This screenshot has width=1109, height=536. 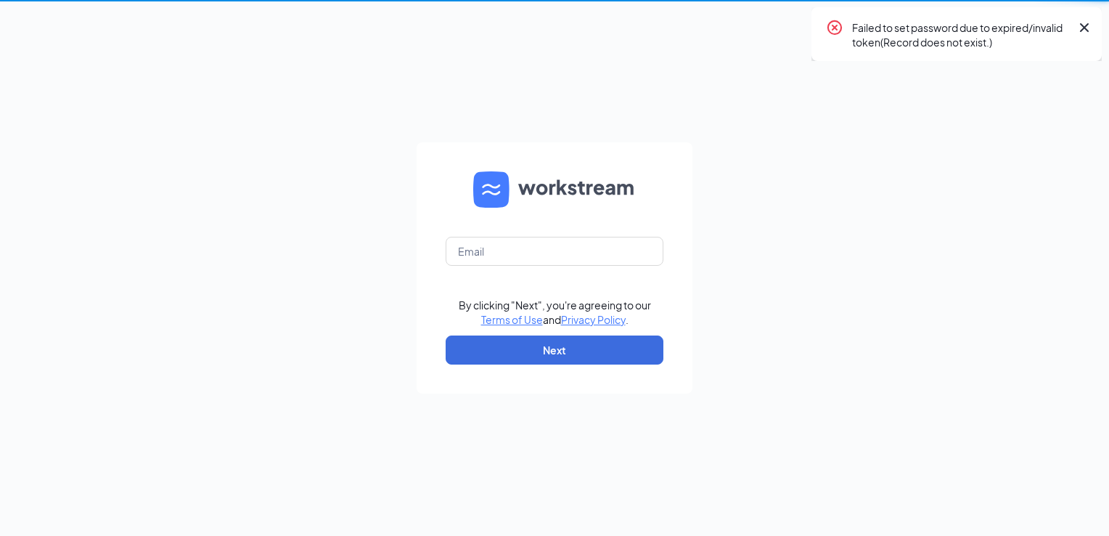 I want to click on input: Email, so click(x=554, y=251).